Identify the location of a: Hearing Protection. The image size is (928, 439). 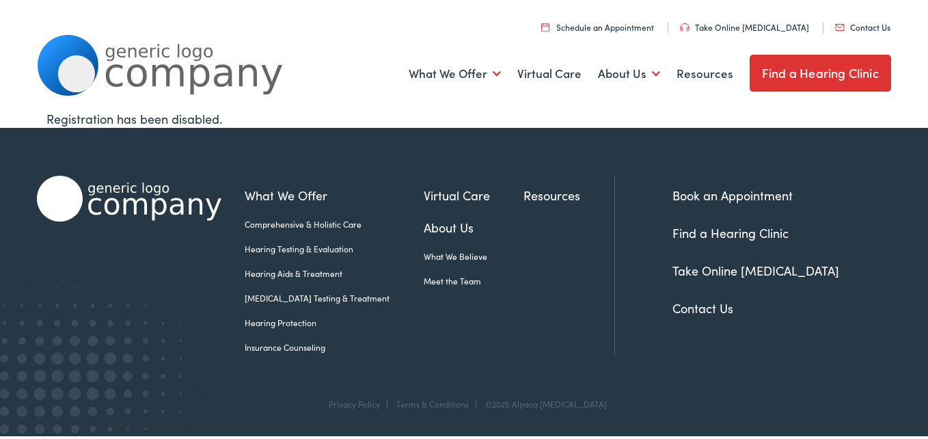
(333, 322).